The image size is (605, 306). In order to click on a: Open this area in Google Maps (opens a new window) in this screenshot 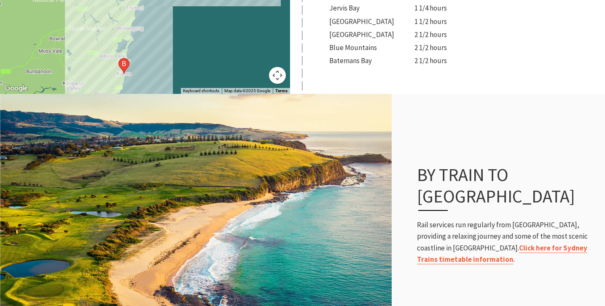, I will do `click(16, 88)`.